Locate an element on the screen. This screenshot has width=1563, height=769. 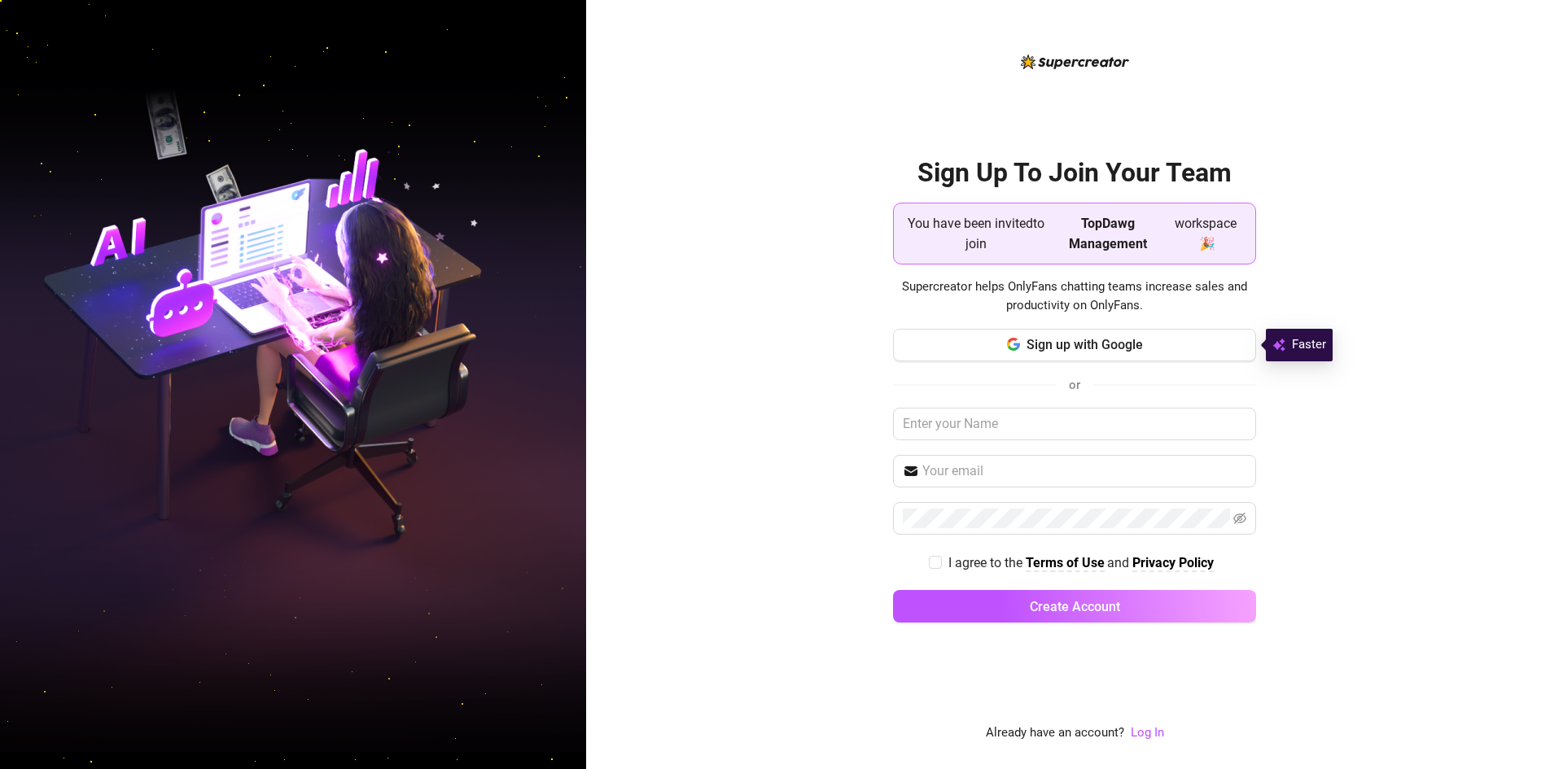
span: Sign up with Google is located at coordinates (1084, 344).